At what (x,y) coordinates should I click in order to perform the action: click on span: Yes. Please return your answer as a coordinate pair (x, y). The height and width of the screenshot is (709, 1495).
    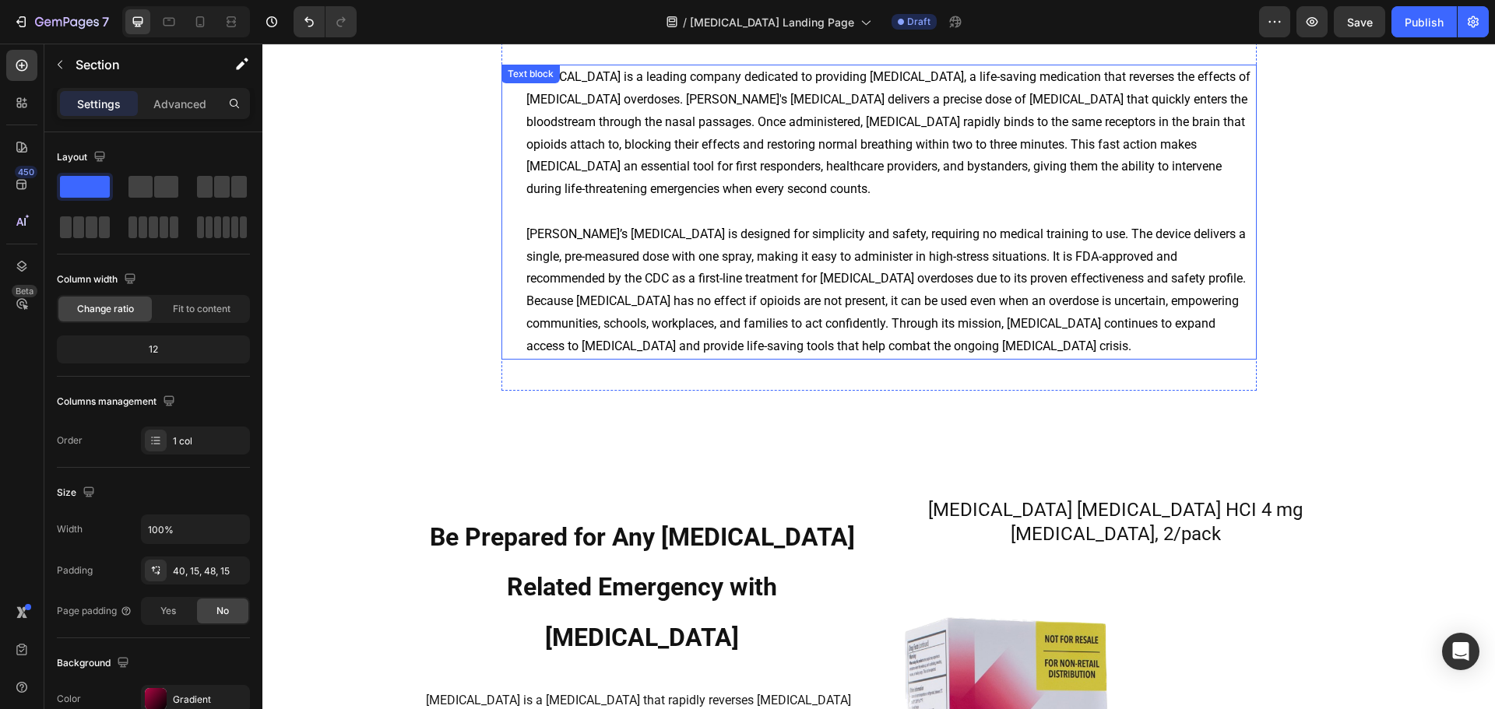
    Looking at the image, I should click on (168, 611).